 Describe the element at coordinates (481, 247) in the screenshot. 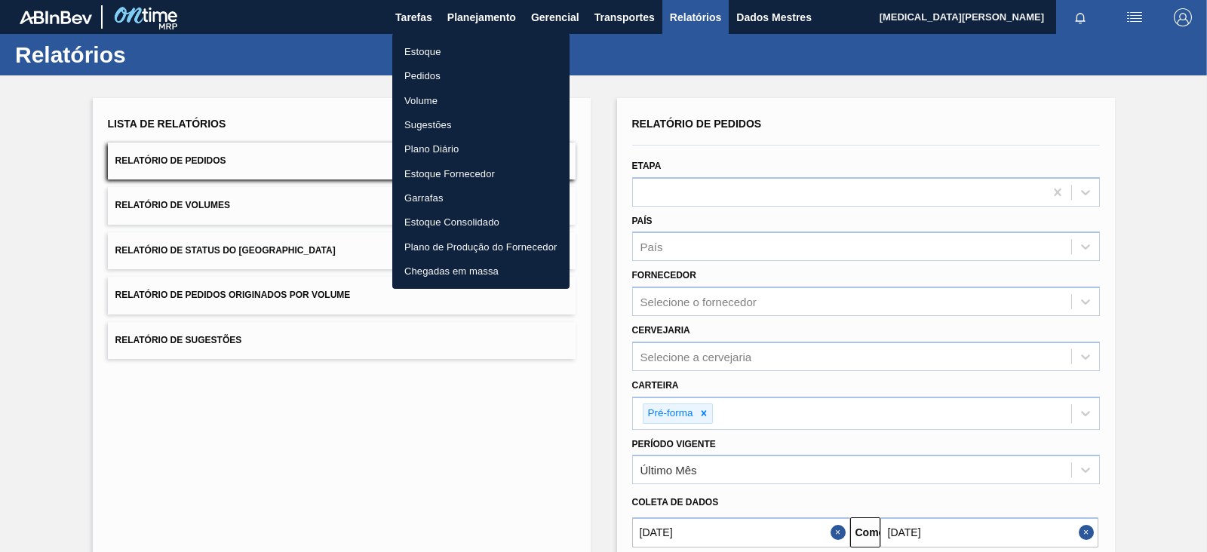

I see `a: Plano de Produção do Fornecedor` at that location.